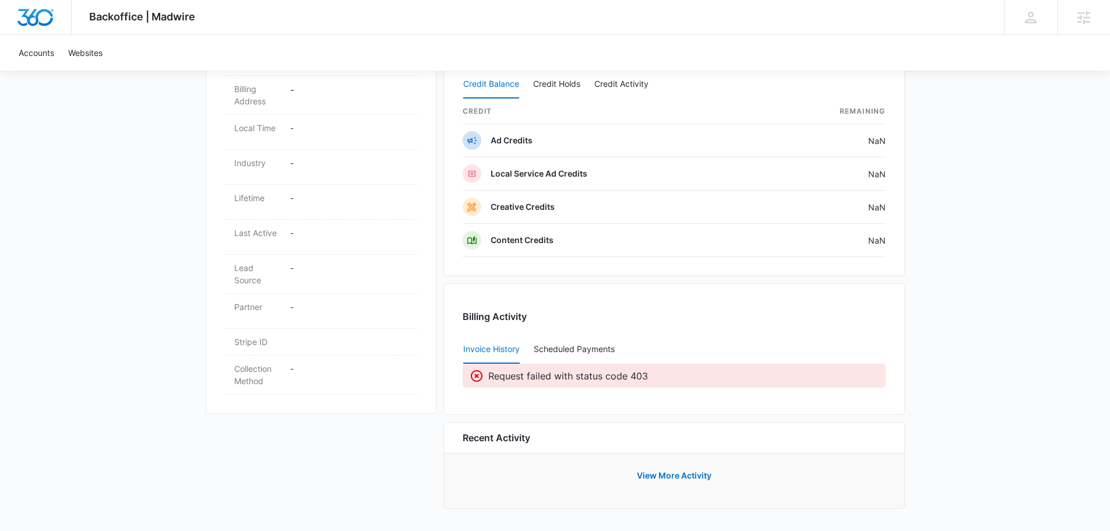 This screenshot has width=1110, height=531. What do you see at coordinates (258, 128) in the screenshot?
I see `dt: Local Time` at bounding box center [258, 128].